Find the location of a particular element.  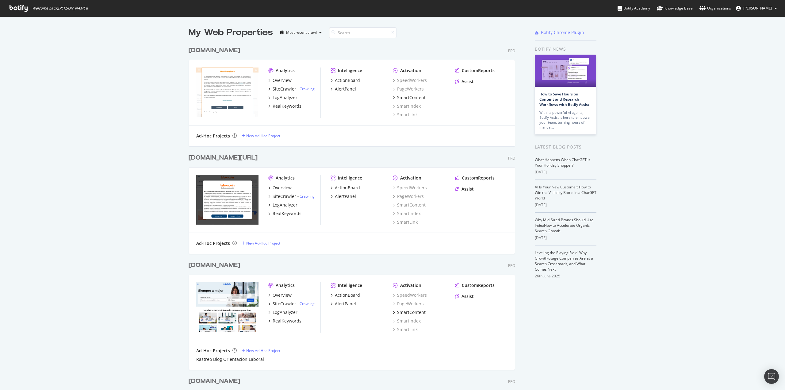

a: Overview is located at coordinates (280, 295).